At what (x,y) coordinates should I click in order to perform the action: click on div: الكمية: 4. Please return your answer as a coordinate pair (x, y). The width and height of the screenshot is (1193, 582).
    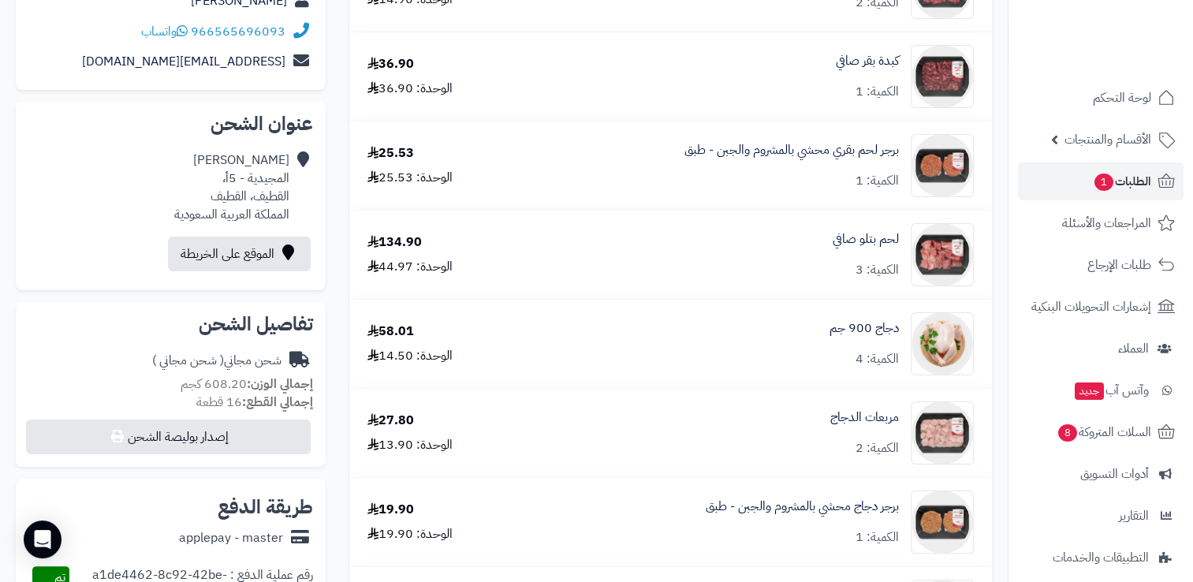
    Looking at the image, I should click on (877, 359).